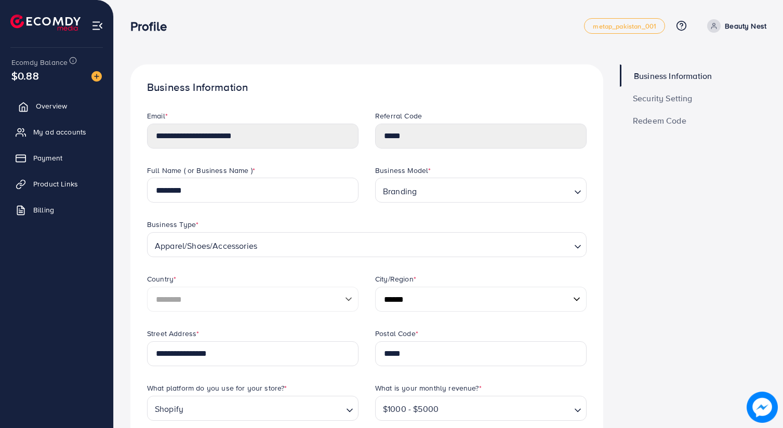  What do you see at coordinates (173, 224) in the screenshot?
I see `label: Business Type` at bounding box center [173, 224].